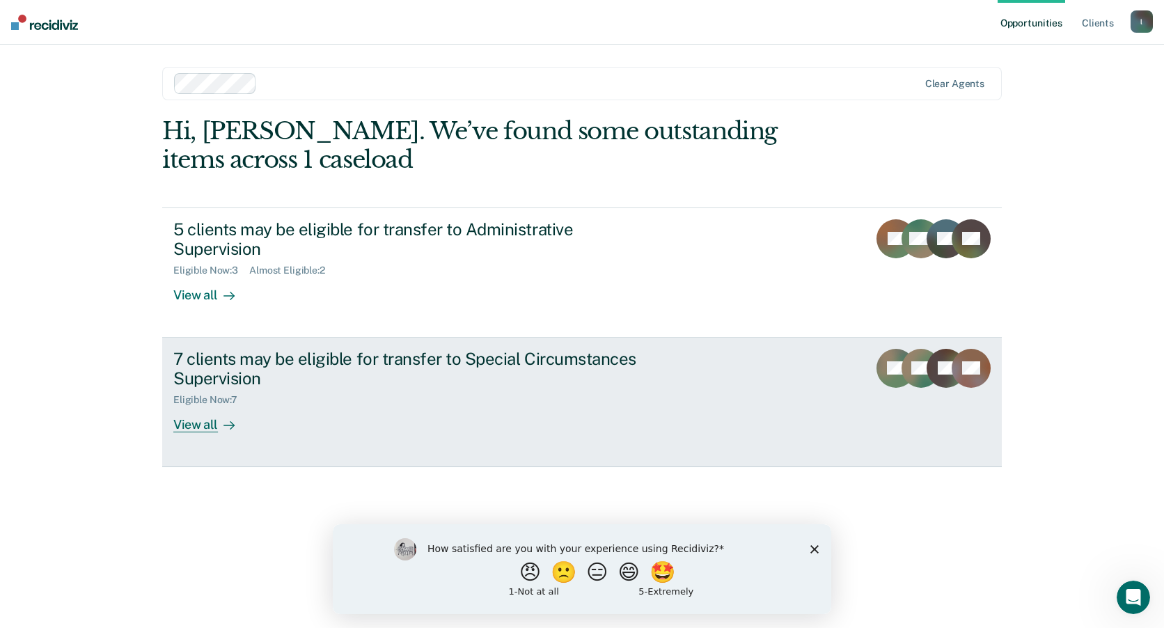  What do you see at coordinates (292, 270) in the screenshot?
I see `div: Almost Eligible : 2` at bounding box center [292, 270].